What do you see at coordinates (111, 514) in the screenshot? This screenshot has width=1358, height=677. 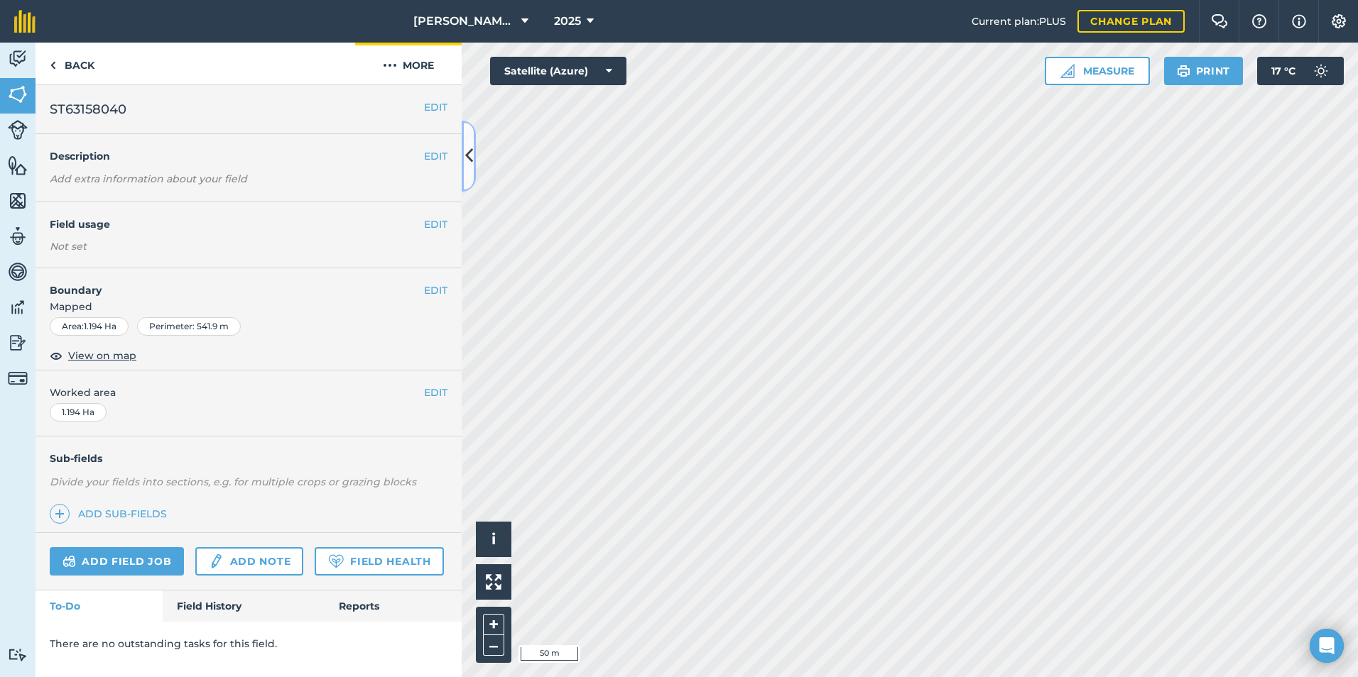 I see `a: Add sub-fields` at bounding box center [111, 514].